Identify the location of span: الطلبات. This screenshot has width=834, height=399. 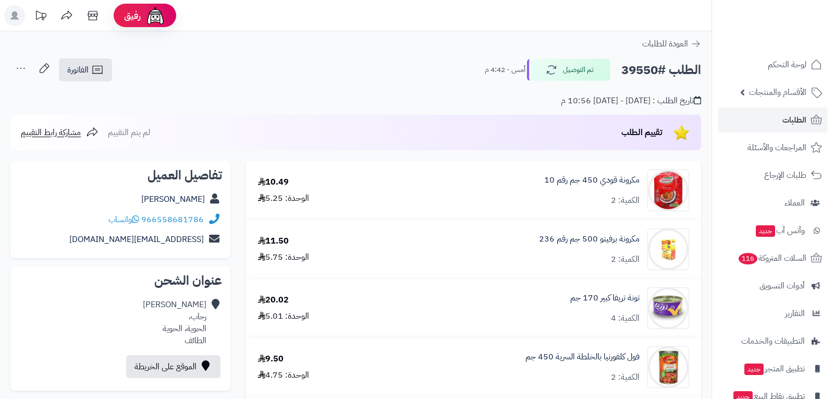
(795, 120).